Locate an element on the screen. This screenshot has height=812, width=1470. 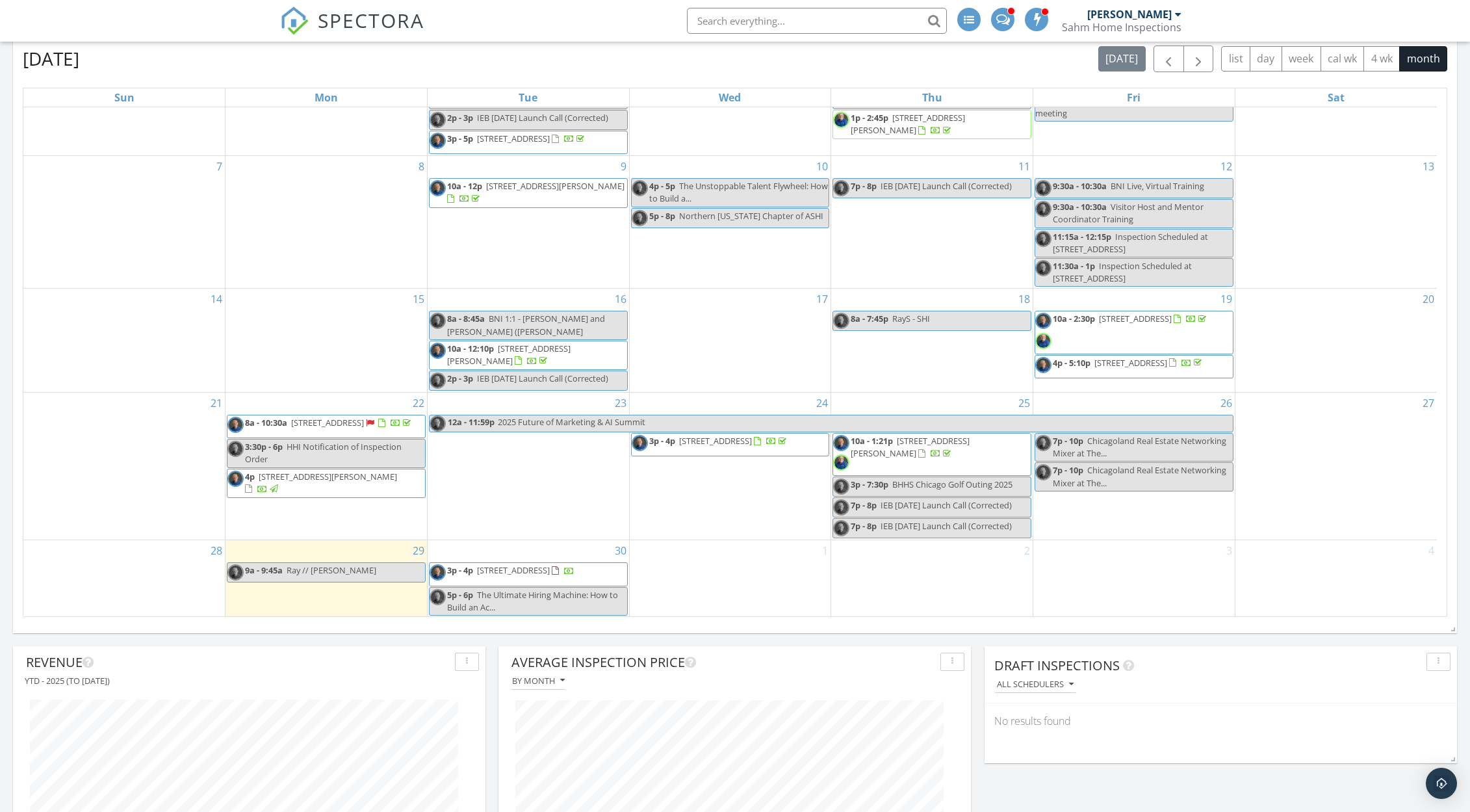
button: Previous month is located at coordinates (1169, 59).